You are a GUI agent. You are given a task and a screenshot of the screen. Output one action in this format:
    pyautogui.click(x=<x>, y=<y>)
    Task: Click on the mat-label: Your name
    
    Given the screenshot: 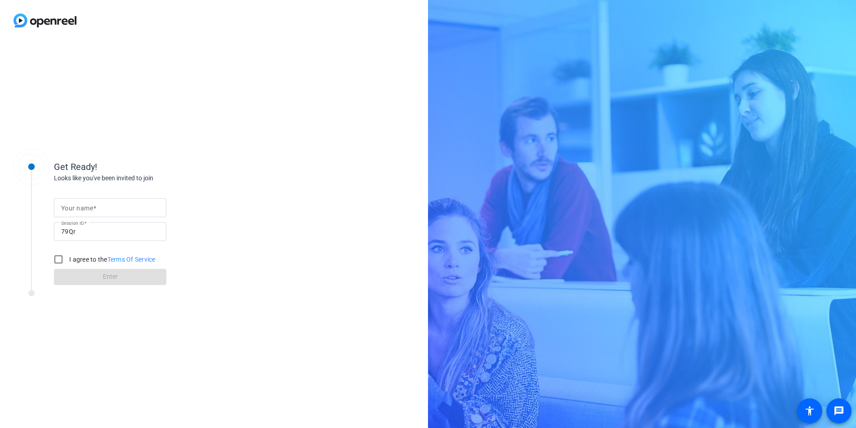 What is the action you would take?
    pyautogui.click(x=77, y=208)
    